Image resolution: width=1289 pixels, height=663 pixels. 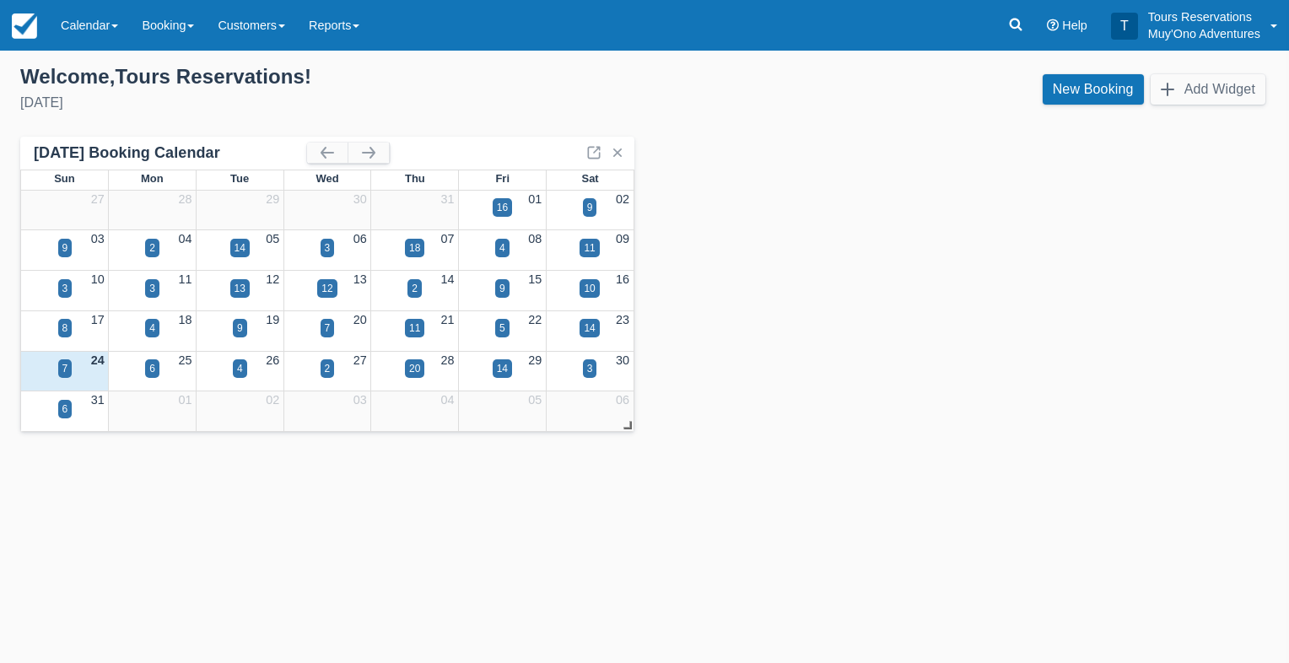 What do you see at coordinates (273, 320) in the screenshot?
I see `a: 19` at bounding box center [273, 320].